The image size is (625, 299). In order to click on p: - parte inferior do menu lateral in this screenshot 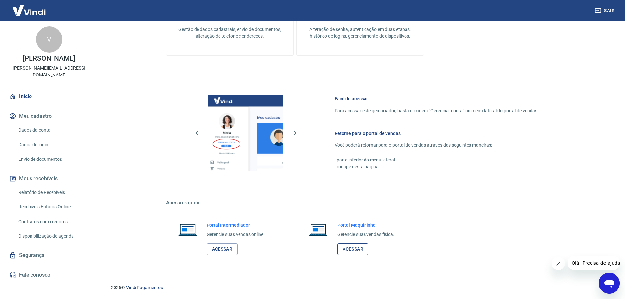, I will do `click(437, 160)`.